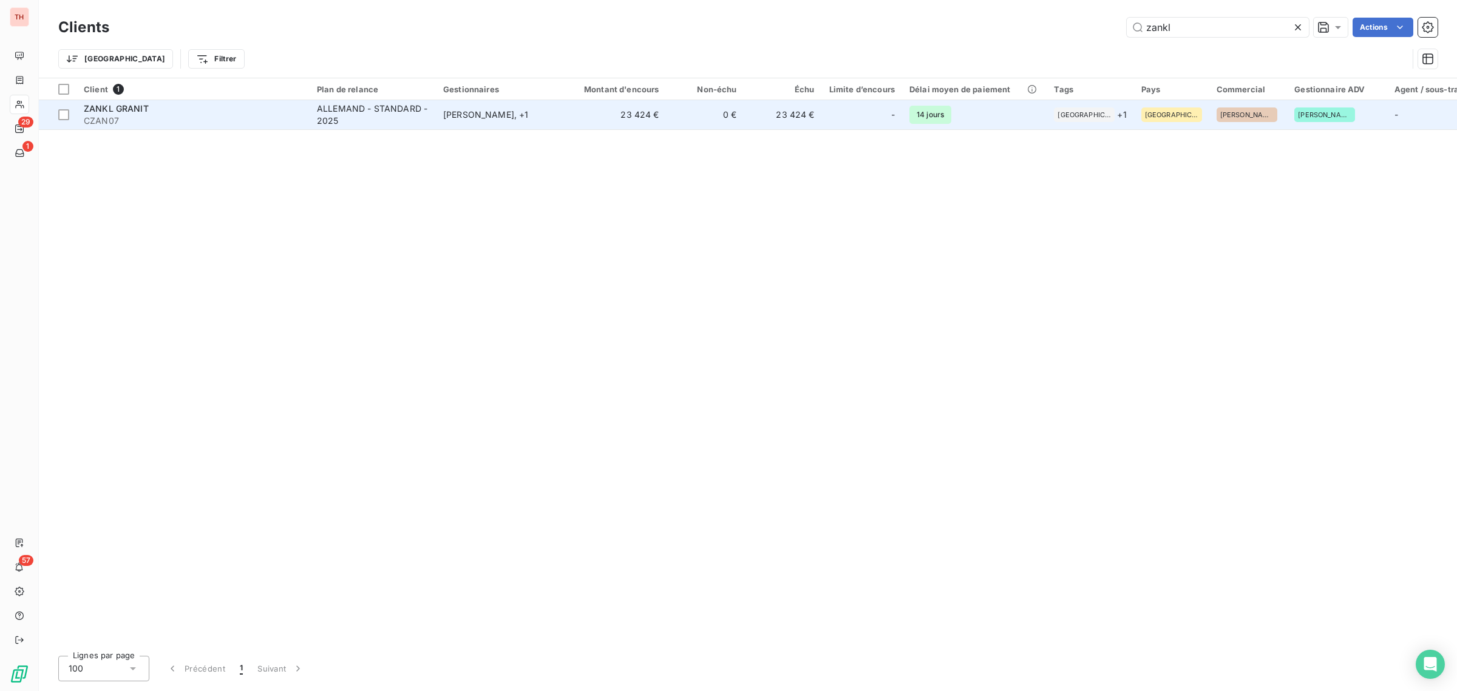  I want to click on div: Tags, so click(1090, 89).